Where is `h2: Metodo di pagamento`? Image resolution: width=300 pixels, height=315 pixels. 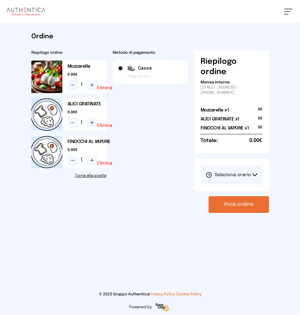 h2: Metodo di pagamento is located at coordinates (150, 53).